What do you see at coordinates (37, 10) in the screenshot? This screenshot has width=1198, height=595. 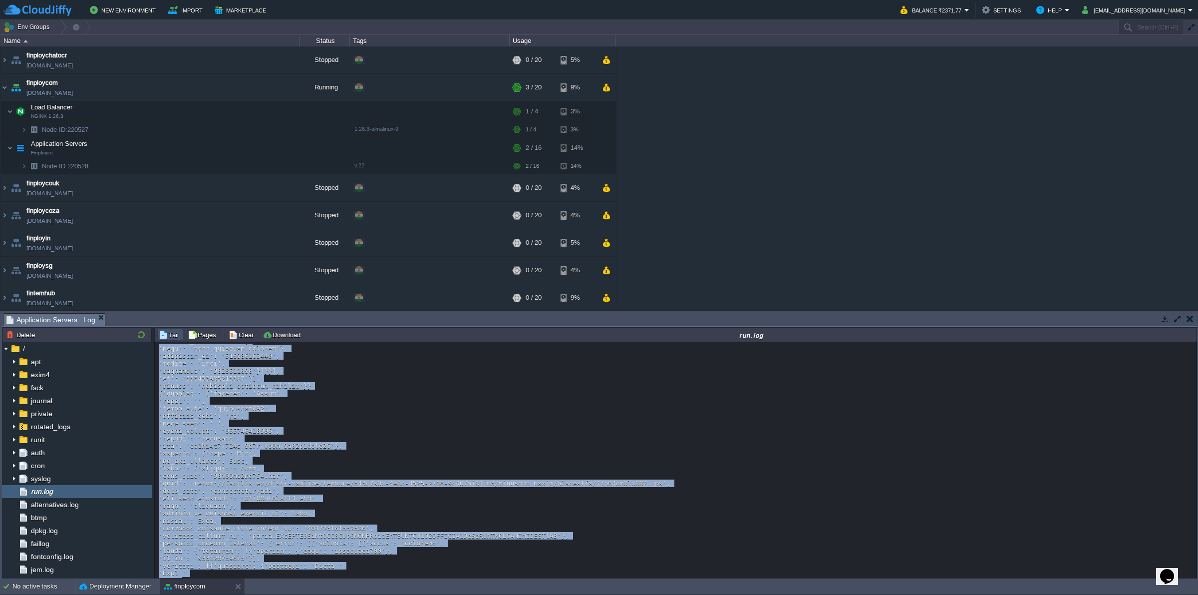 I see `img: CloudJiffy` at bounding box center [37, 10].